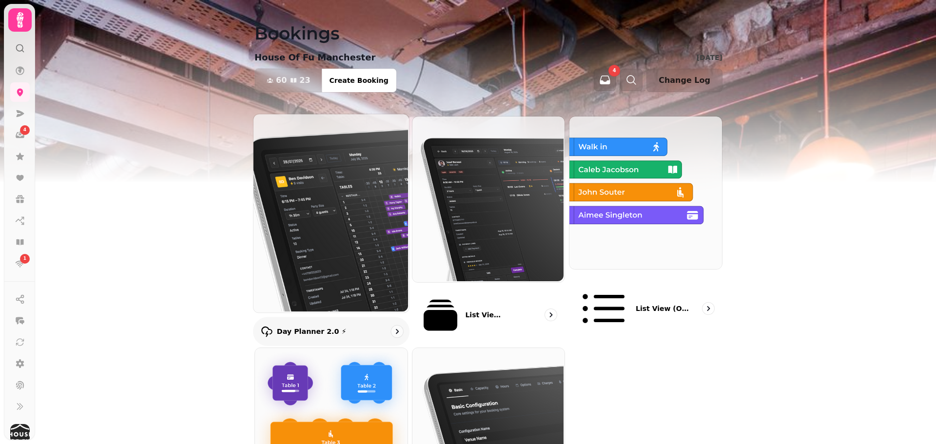 This screenshot has height=444, width=936. What do you see at coordinates (20, 264) in the screenshot?
I see `a: 1` at bounding box center [20, 264].